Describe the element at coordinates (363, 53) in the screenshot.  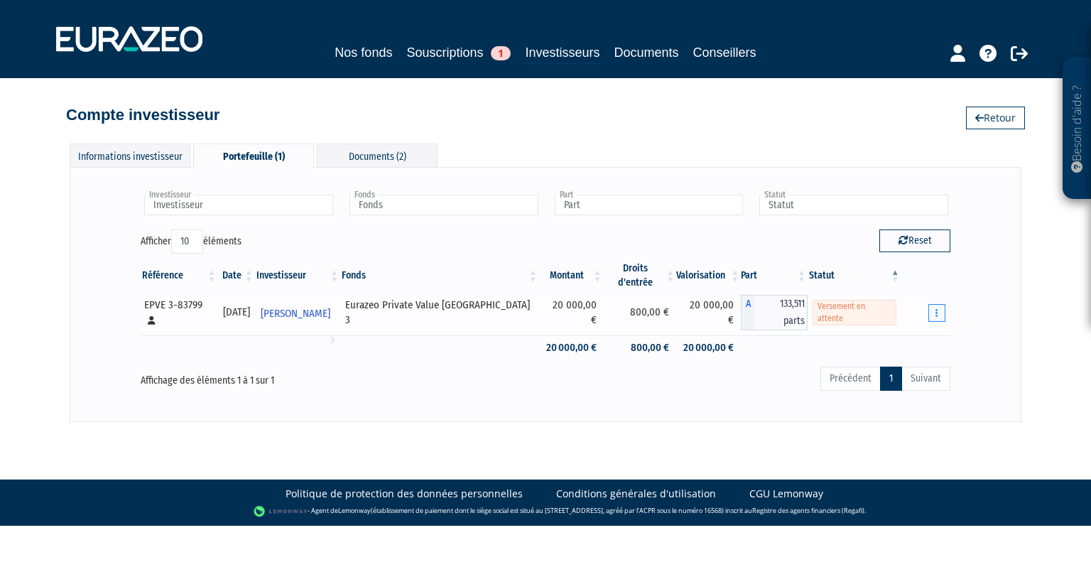
I see `a: Nos fonds` at that location.